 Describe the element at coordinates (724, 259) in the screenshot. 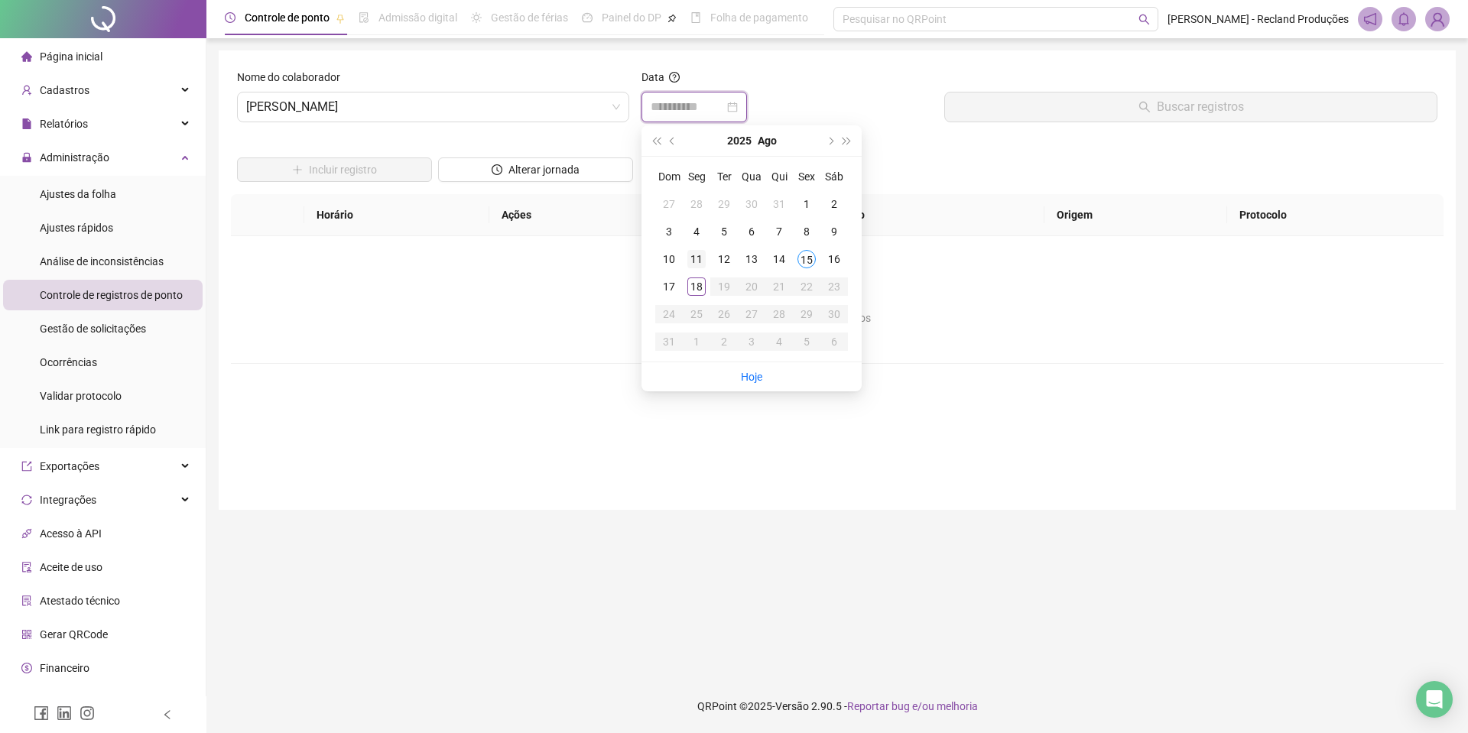

I see `td: 2025-08-12` at that location.